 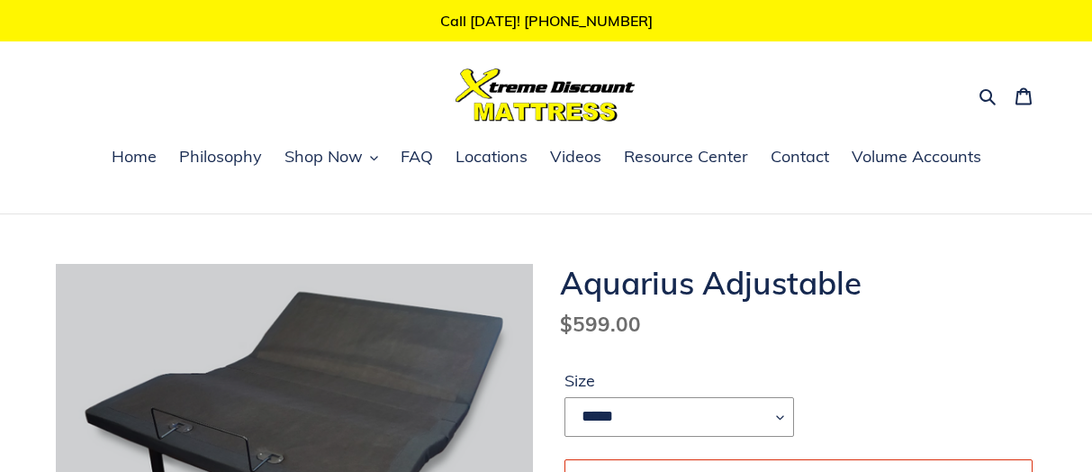 What do you see at coordinates (323, 157) in the screenshot?
I see `span: Shop Now` at bounding box center [323, 157].